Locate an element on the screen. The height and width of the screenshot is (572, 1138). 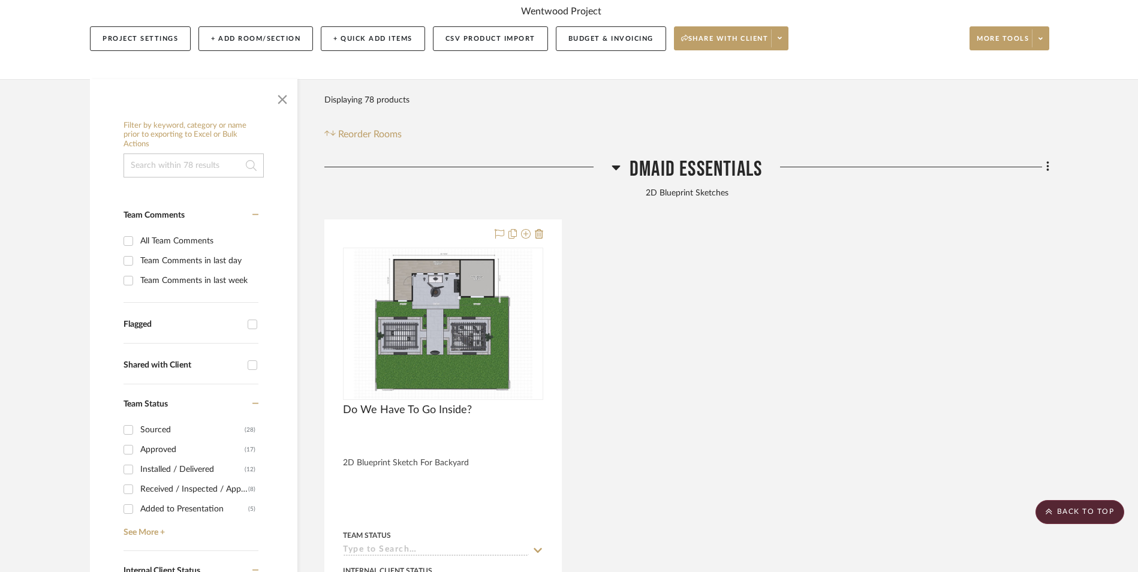
div: 0 is located at coordinates (443, 324).